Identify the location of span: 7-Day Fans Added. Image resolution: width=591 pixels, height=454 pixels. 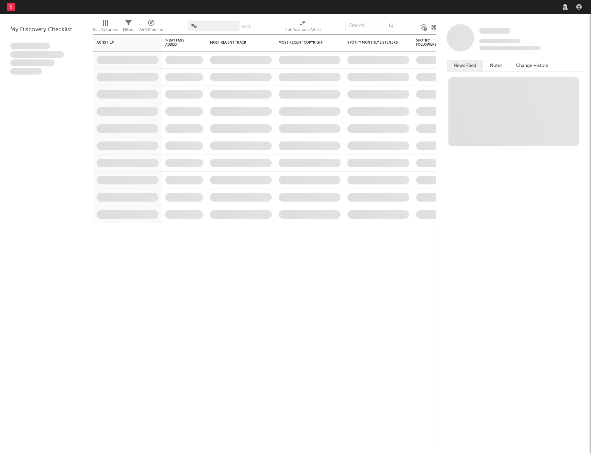
(179, 43).